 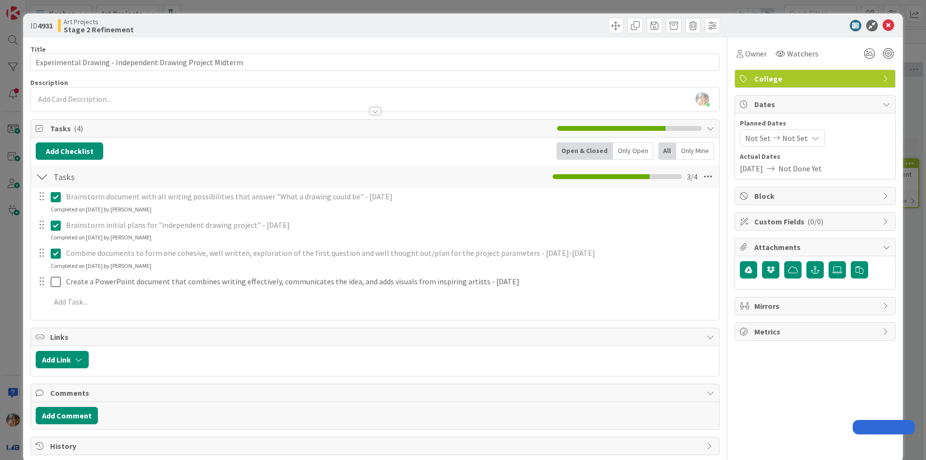 What do you see at coordinates (800, 168) in the screenshot?
I see `span: Not Done Yet` at bounding box center [800, 168].